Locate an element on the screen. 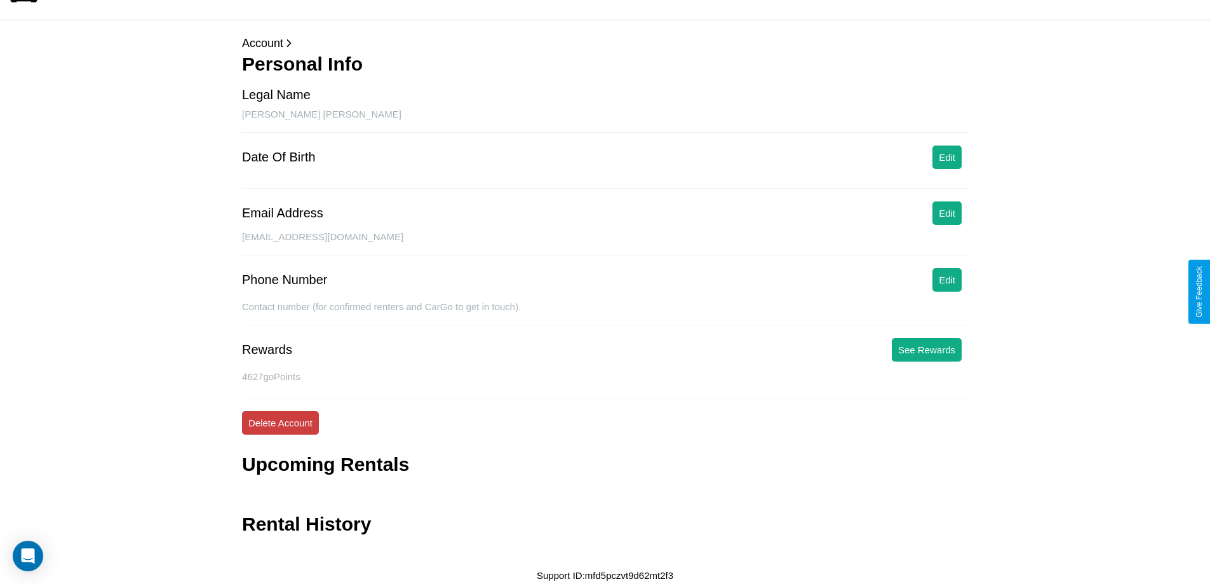 The width and height of the screenshot is (1210, 584). p: Account is located at coordinates (605, 43).